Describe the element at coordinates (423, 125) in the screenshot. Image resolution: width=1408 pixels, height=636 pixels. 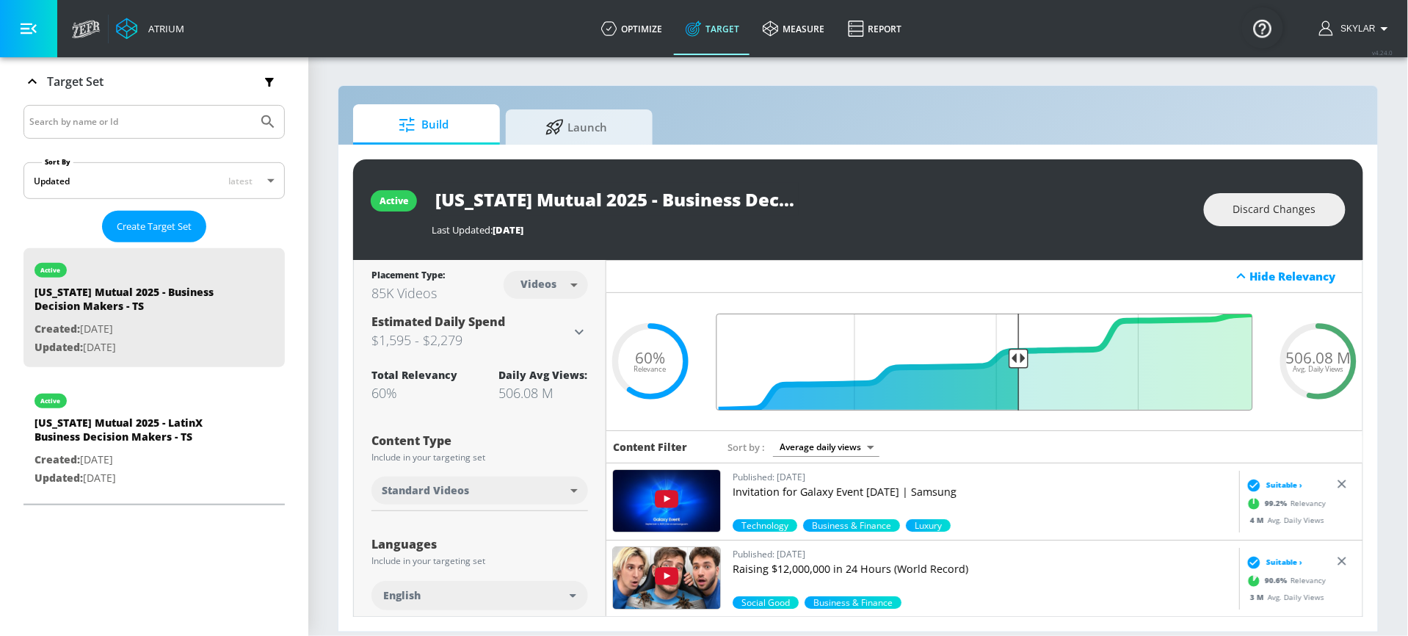
I see `span: Build` at that location.